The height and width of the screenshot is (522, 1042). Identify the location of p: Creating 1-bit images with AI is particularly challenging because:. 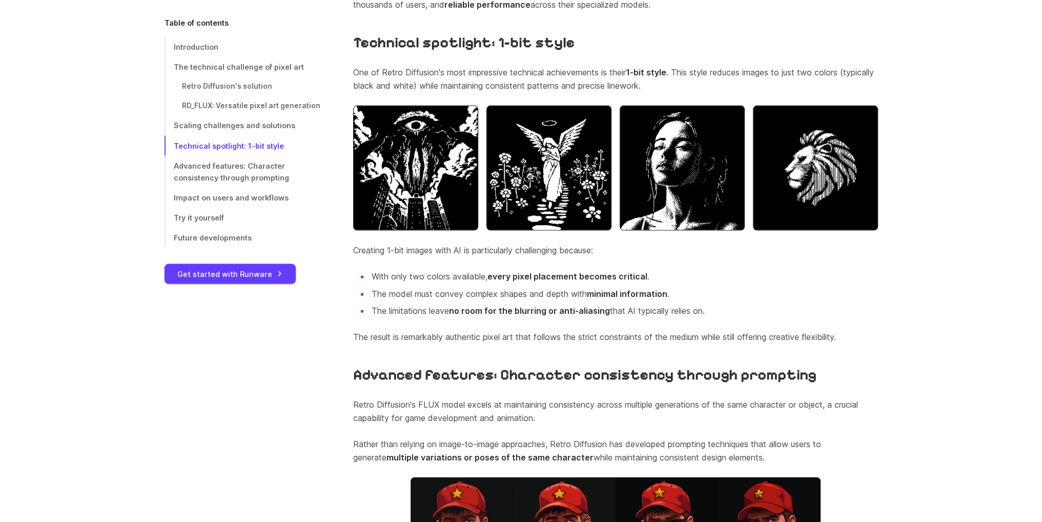
(616, 251).